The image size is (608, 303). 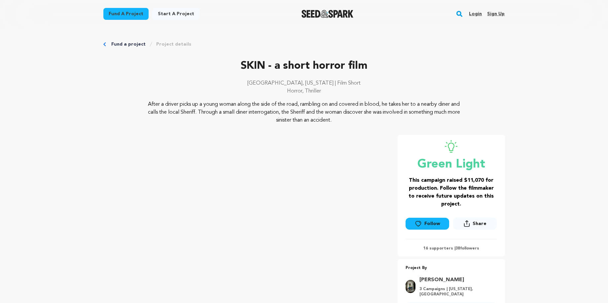 What do you see at coordinates (174, 44) in the screenshot?
I see `a: Project details` at bounding box center [174, 44].